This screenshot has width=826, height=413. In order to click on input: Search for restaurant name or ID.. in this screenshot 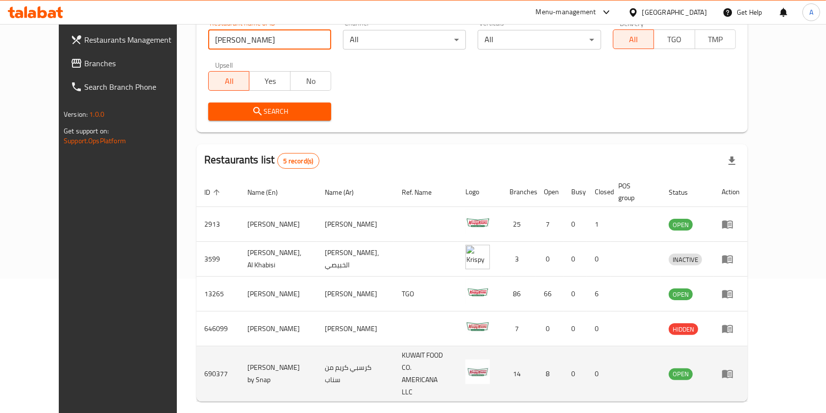, I will do `click(270, 40)`.